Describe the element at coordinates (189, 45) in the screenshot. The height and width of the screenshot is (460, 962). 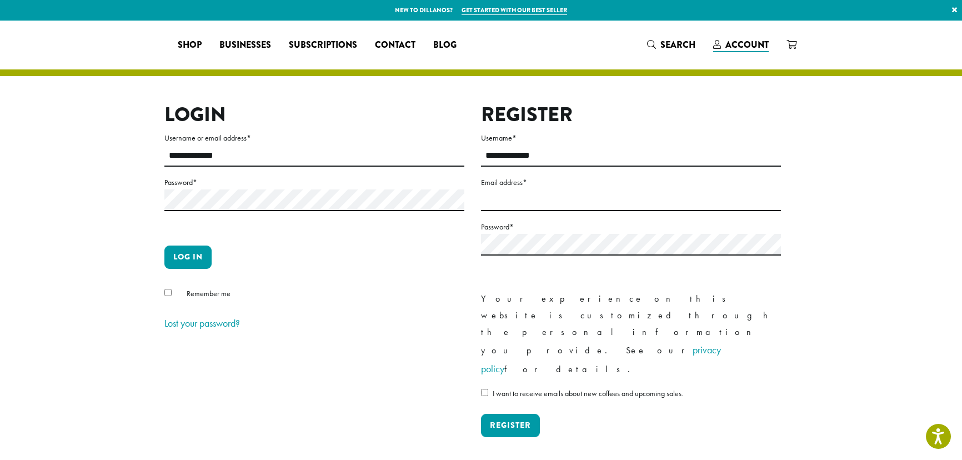
I see `span: Shop` at that location.